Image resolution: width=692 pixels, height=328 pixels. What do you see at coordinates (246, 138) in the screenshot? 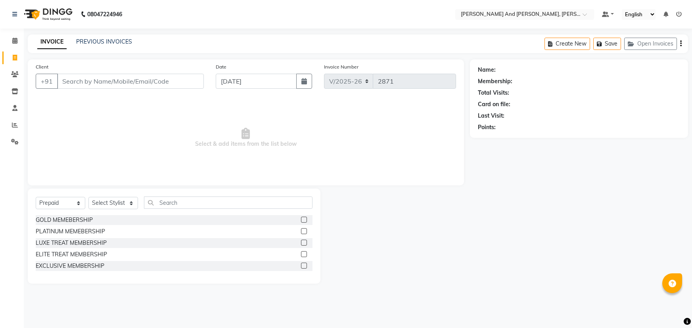
I see `span: Select & add items from the list below` at bounding box center [246, 138].